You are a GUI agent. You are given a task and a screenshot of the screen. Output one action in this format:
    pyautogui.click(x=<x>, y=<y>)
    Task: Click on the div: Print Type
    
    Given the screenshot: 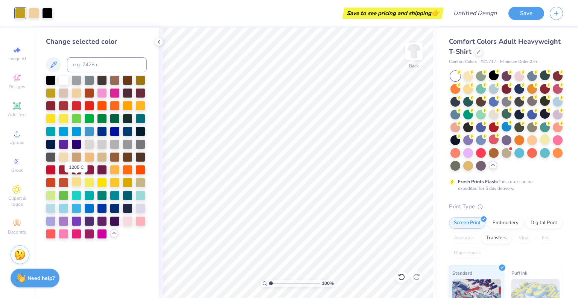 What is the action you would take?
    pyautogui.click(x=506, y=206)
    